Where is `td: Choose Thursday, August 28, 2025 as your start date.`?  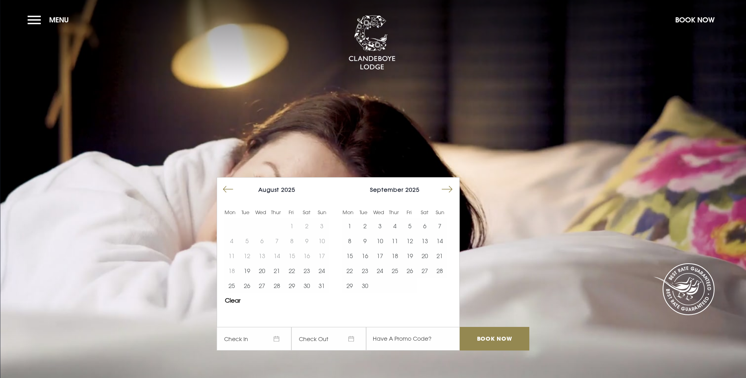
td: Choose Thursday, August 28, 2025 as your start date. is located at coordinates (277, 286).